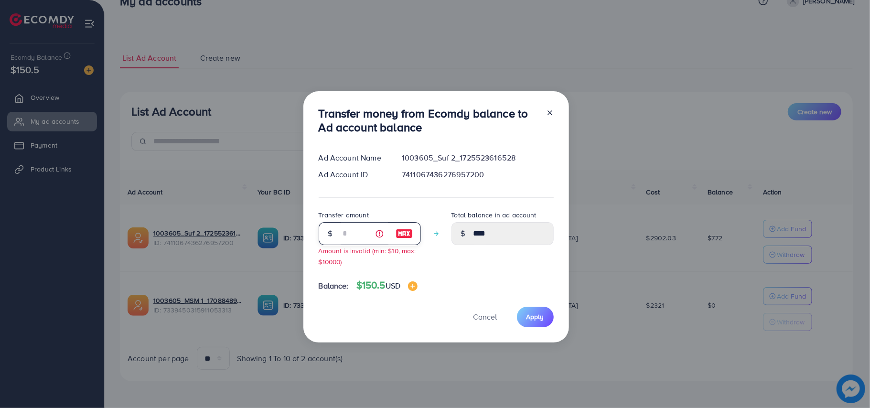  What do you see at coordinates (367, 256) in the screenshot?
I see `small: Amount is invalid (min: $10, max: $10000)` at bounding box center [367, 256].